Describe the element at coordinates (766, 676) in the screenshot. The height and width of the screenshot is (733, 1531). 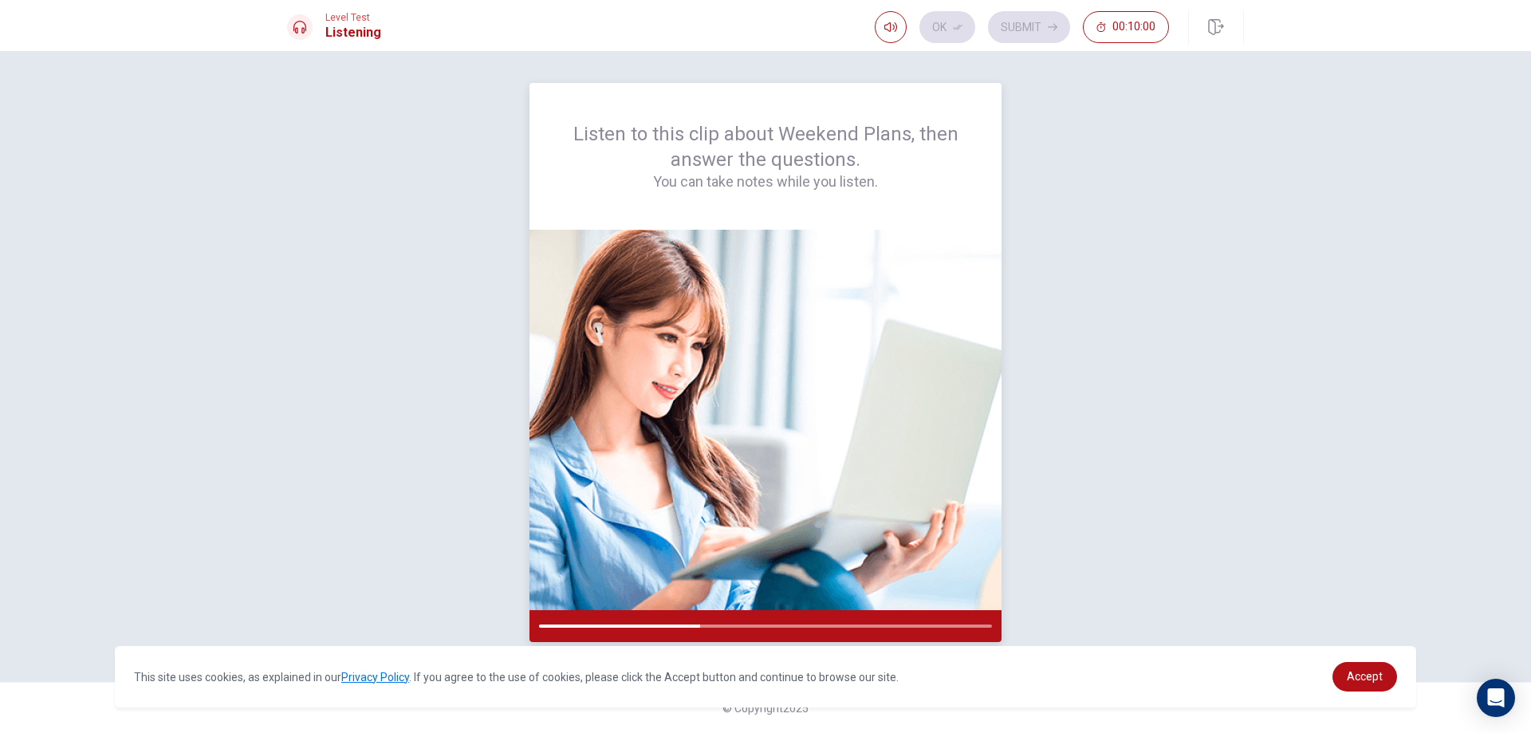
I see `div: cookieconsent` at that location.